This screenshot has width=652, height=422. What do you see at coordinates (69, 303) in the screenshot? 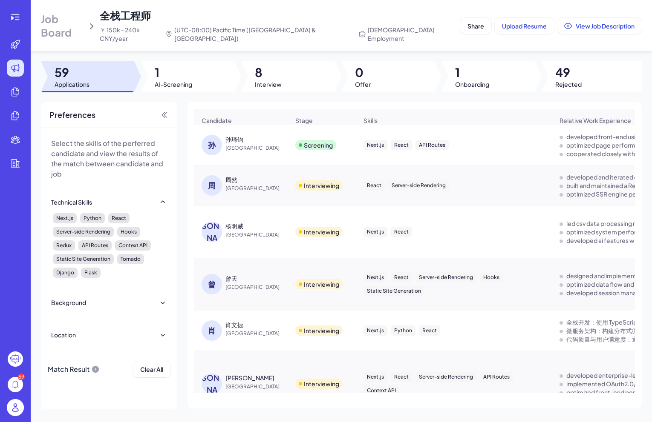
I see `div: Background` at bounding box center [69, 303].